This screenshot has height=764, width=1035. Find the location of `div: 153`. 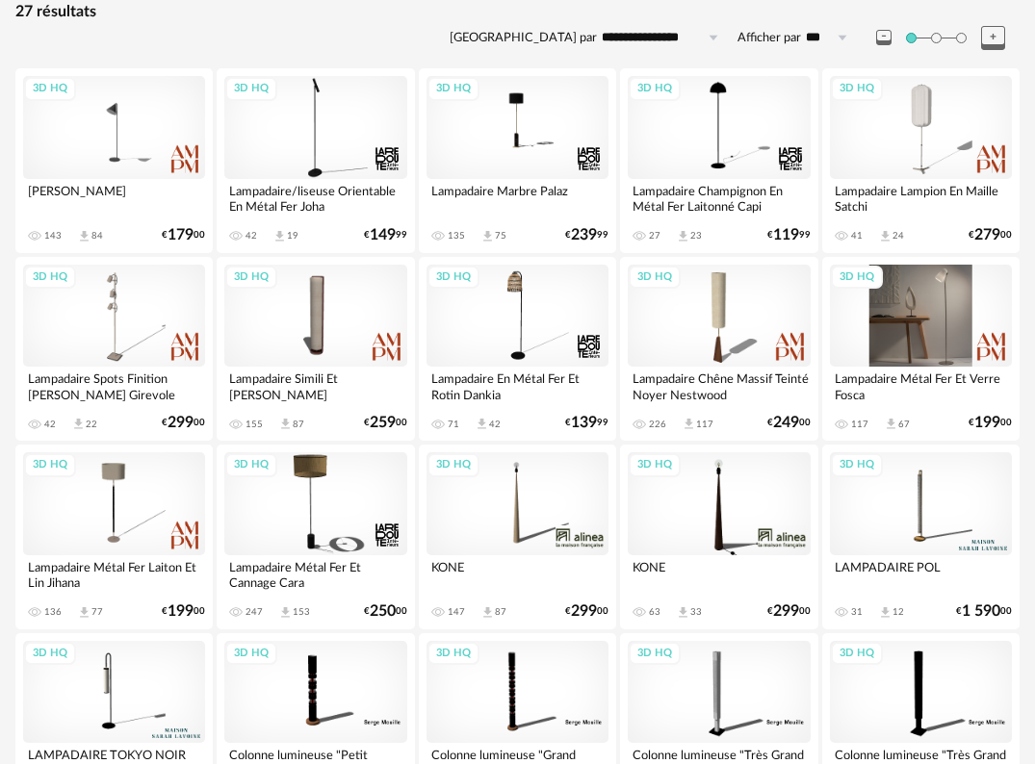

div: 153 is located at coordinates (301, 612).